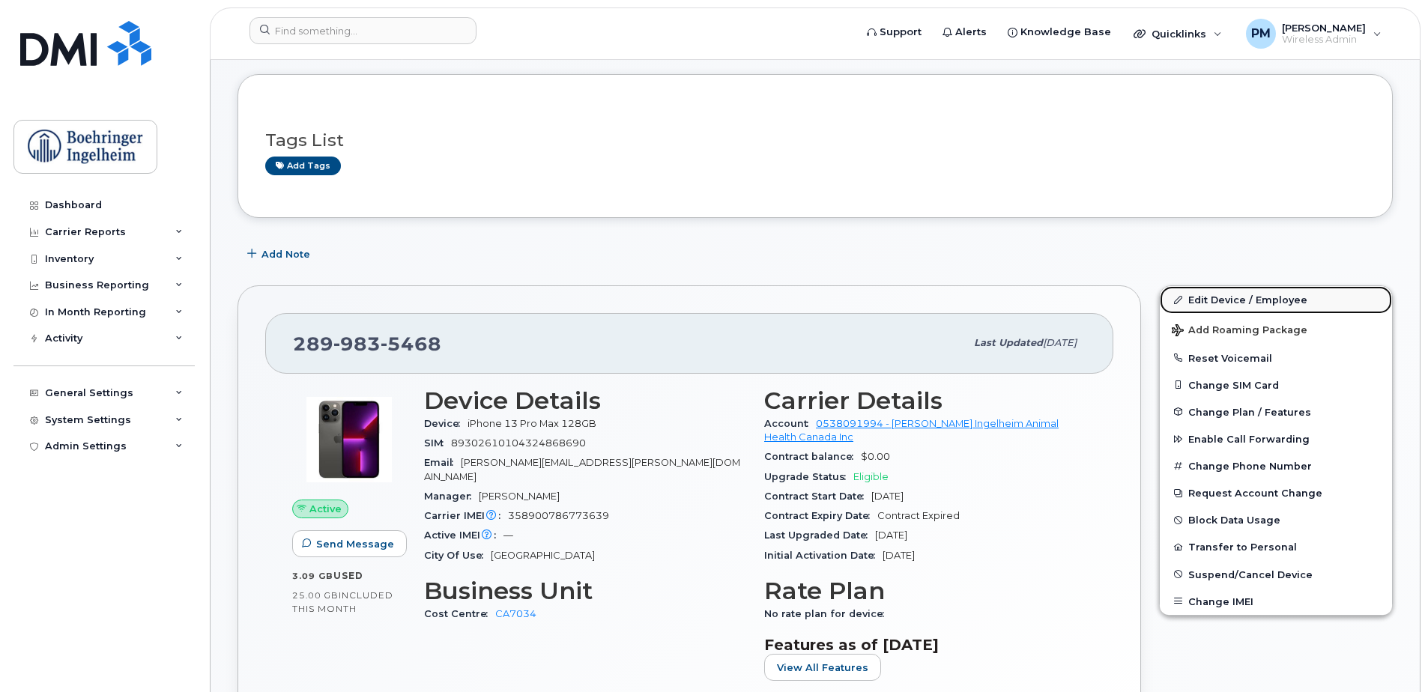 The image size is (1428, 692). Describe the element at coordinates (451, 496) in the screenshot. I see `span: Manager` at that location.